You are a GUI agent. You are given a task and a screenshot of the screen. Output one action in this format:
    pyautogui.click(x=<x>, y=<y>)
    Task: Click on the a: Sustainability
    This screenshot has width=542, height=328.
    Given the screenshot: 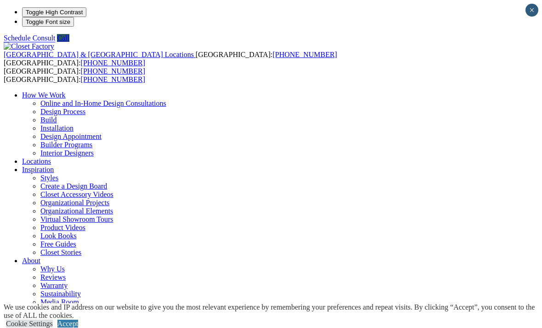 What is the action you would take?
    pyautogui.click(x=61, y=293)
    